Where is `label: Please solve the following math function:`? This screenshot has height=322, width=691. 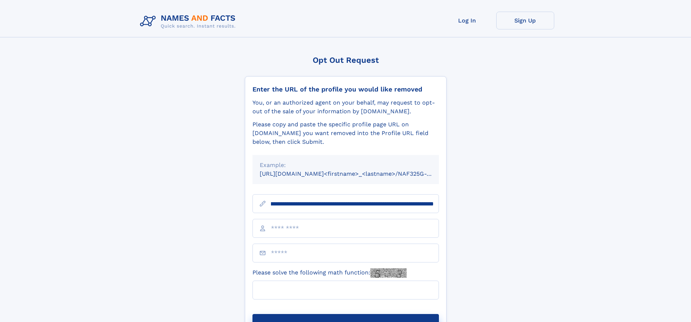
label: Please solve the following math function: is located at coordinates (329, 273).